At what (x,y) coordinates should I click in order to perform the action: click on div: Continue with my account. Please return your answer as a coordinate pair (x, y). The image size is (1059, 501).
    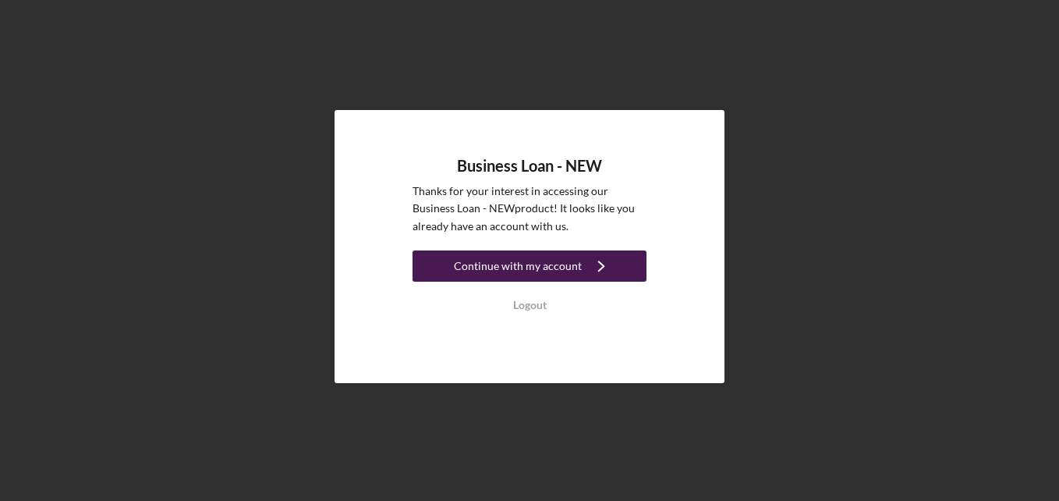
    Looking at the image, I should click on (518, 266).